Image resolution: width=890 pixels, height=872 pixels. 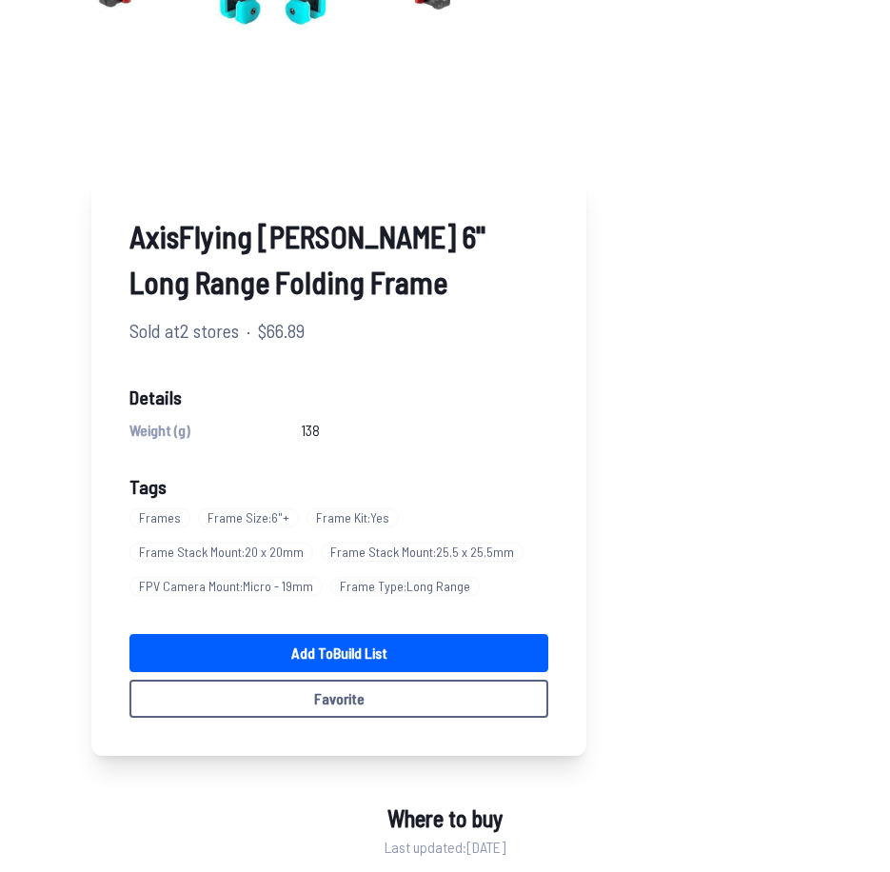 What do you see at coordinates (252, 518) in the screenshot?
I see `a: Frame Size:6"+` at bounding box center [252, 518].